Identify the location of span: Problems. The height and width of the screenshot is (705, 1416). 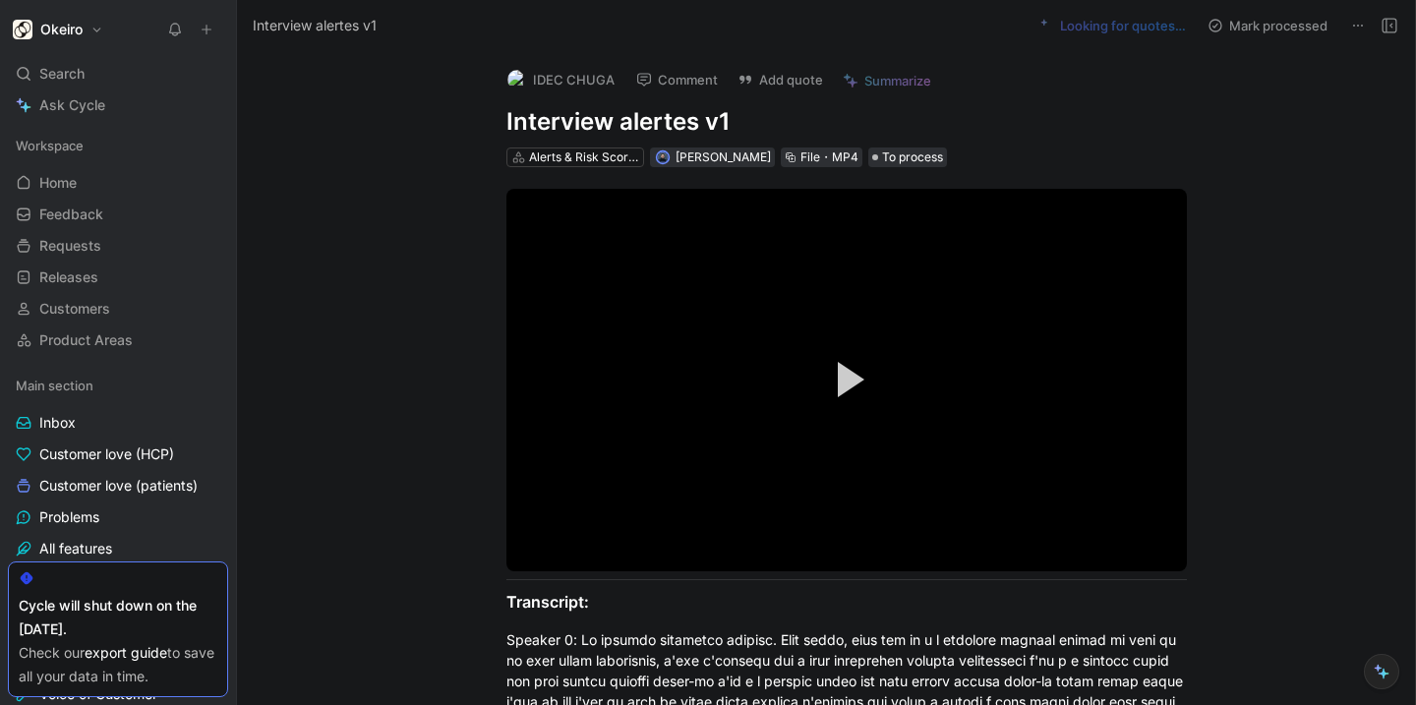
(69, 517).